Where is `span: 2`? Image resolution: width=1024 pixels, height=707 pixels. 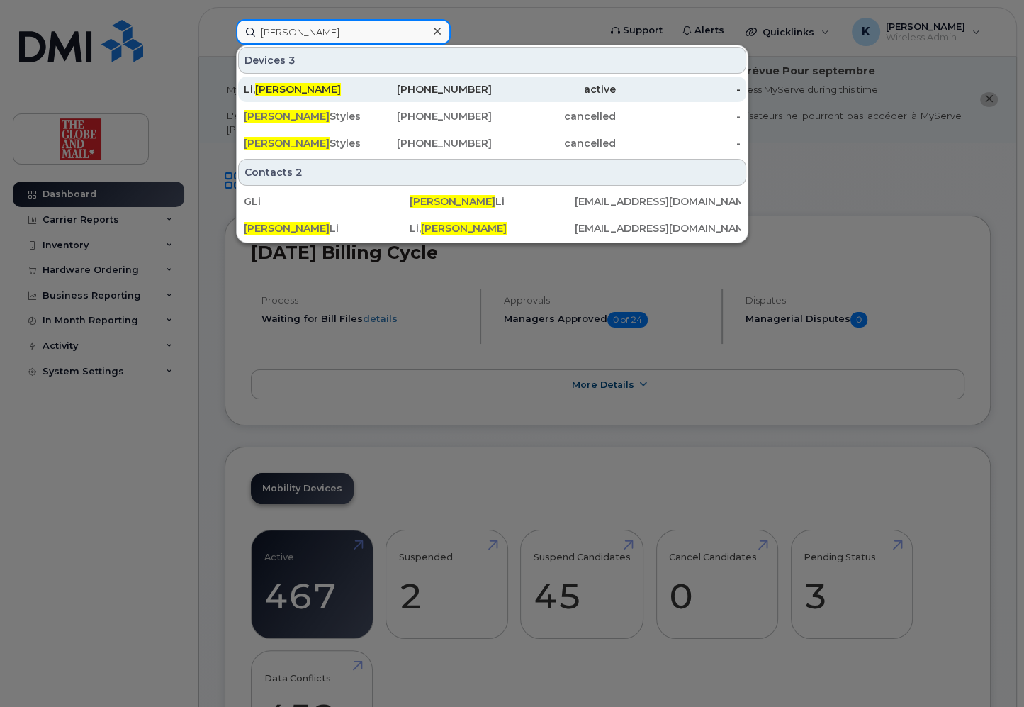 span: 2 is located at coordinates (299, 172).